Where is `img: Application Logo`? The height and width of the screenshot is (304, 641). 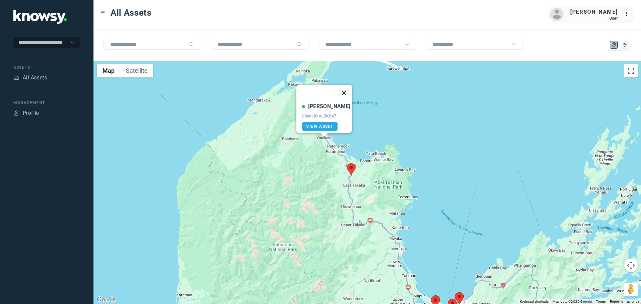 img: Application Logo is located at coordinates (40, 17).